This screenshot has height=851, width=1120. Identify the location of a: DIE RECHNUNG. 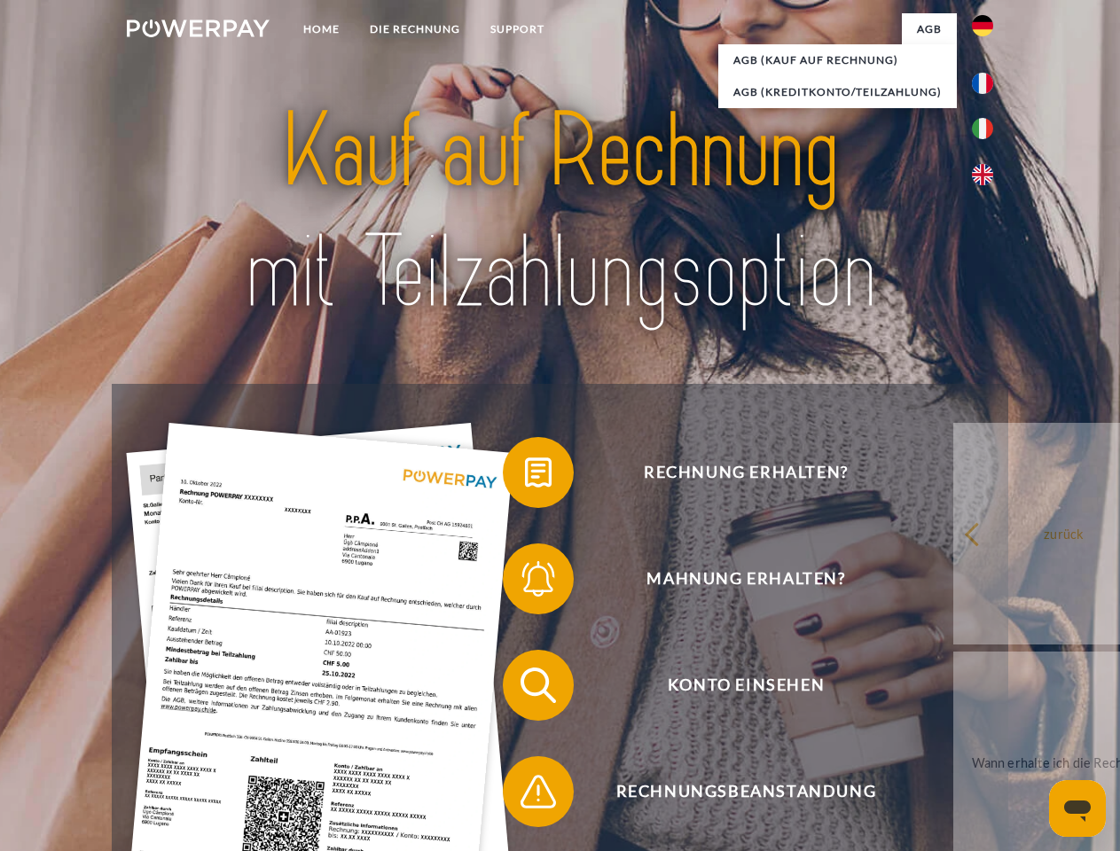
(415, 29).